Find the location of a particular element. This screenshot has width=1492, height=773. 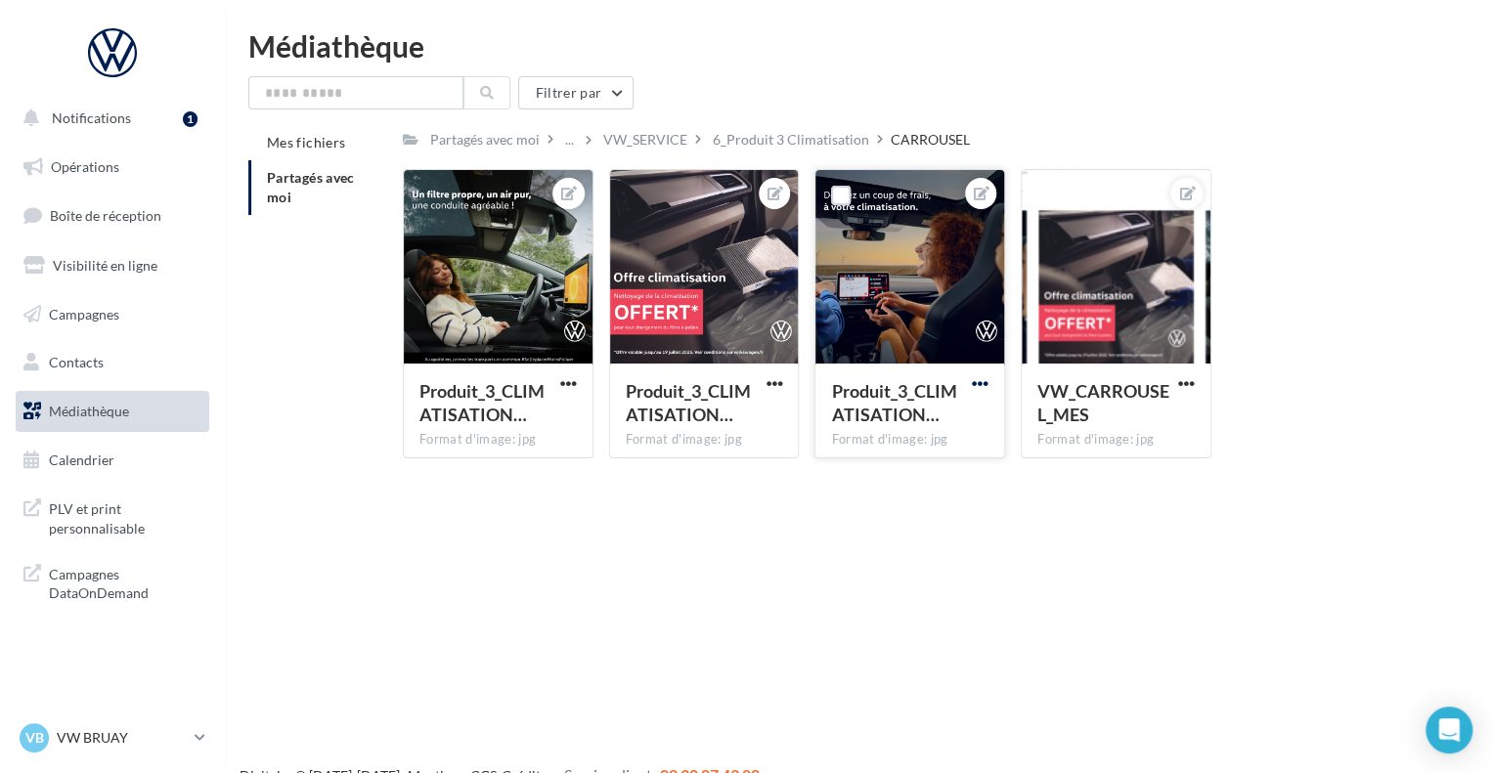

span: Partagés avec moi is located at coordinates (311, 187).